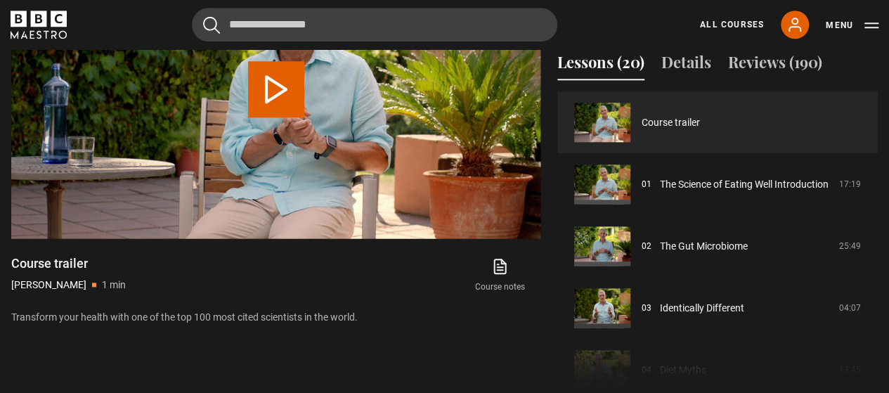  Describe the element at coordinates (732, 25) in the screenshot. I see `a: All Courses` at that location.